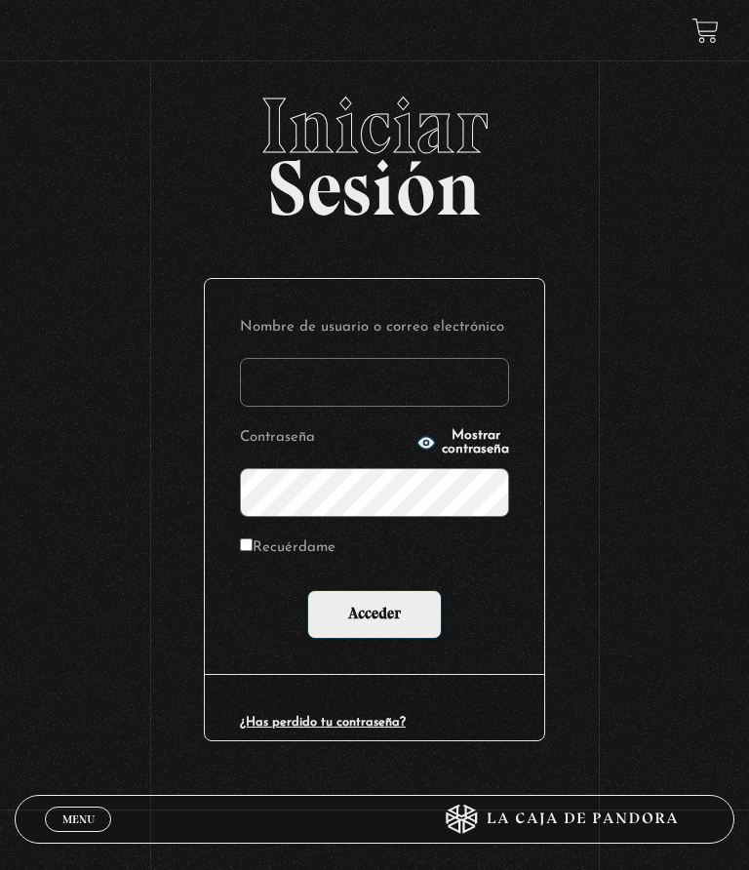 This screenshot has height=870, width=749. I want to click on button: Mostrar contraseña, so click(463, 443).